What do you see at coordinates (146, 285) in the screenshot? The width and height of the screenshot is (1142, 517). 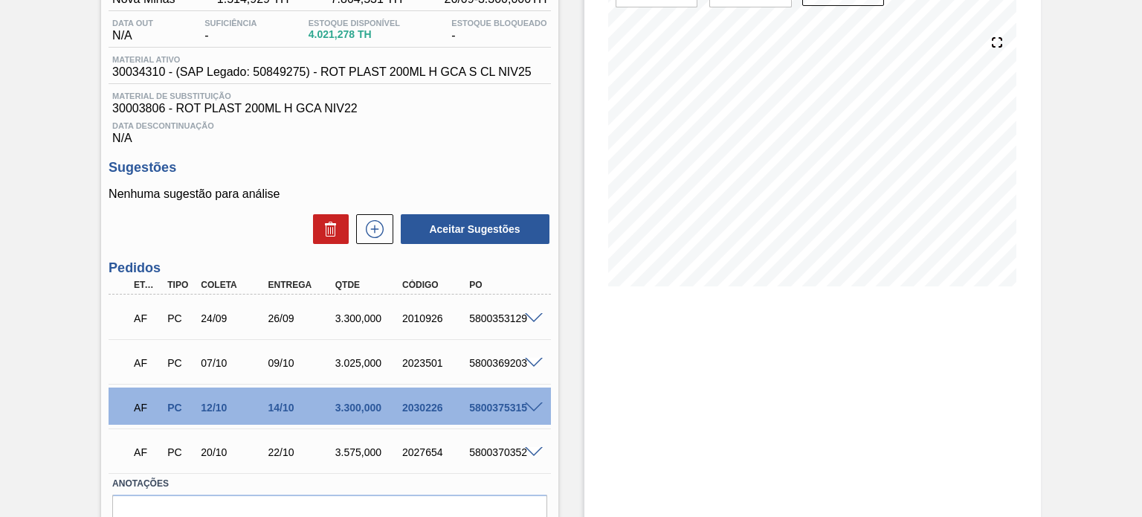 I see `div: Etapa` at bounding box center [146, 285].